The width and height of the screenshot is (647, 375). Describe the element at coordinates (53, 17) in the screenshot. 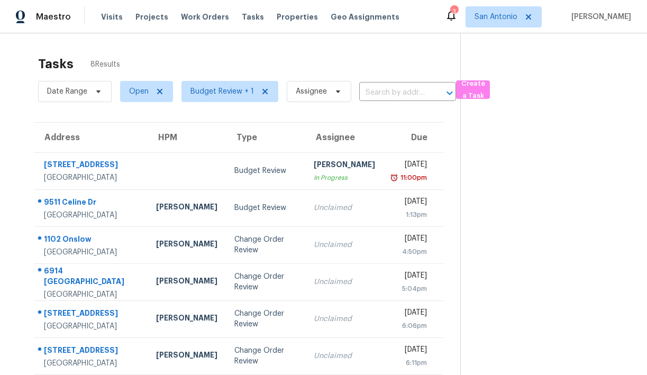

I see `span: Maestro` at that location.